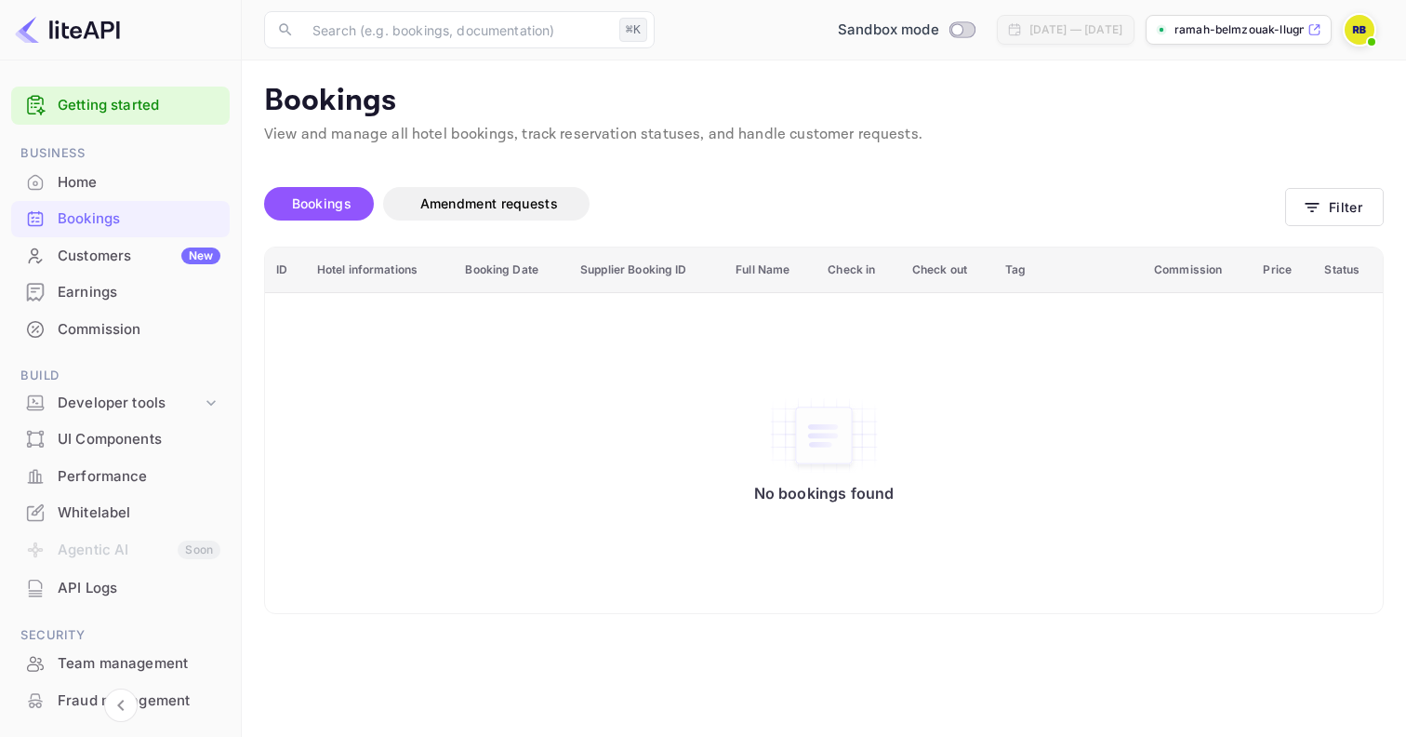 This screenshot has width=1406, height=737. I want to click on a: Bookings, so click(120, 218).